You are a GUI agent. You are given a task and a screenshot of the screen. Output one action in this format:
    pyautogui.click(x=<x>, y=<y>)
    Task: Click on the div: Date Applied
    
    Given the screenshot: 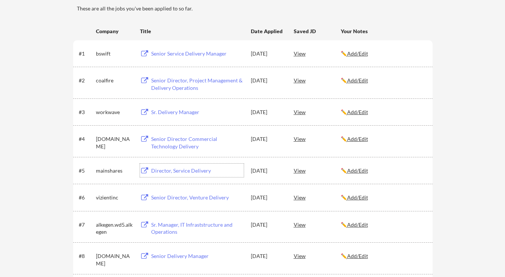 What is the action you would take?
    pyautogui.click(x=267, y=31)
    